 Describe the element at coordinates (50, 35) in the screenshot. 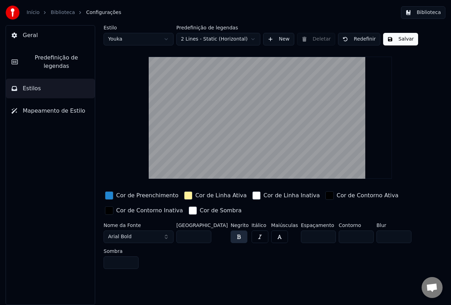

I see `button: Geral` at that location.